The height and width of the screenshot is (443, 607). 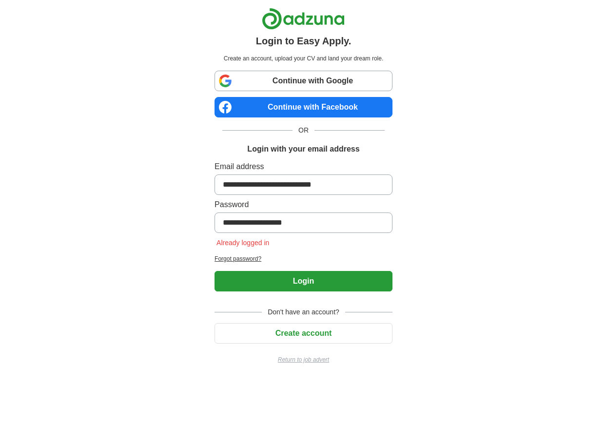 What do you see at coordinates (304, 41) in the screenshot?
I see `h1: Login to Easy Apply.` at bounding box center [304, 41].